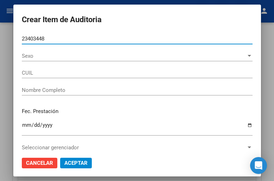 This screenshot has height=181, width=274. I want to click on h2: Crear Item de Auditoria, so click(137, 20).